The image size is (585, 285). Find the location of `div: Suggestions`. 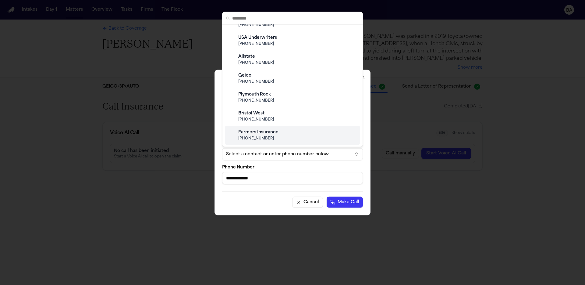

div: Suggestions is located at coordinates (292, 86).